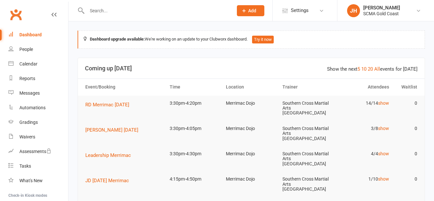 The width and height of the screenshot is (434, 201). What do you see at coordinates (38, 137) in the screenshot?
I see `a: Waivers` at bounding box center [38, 137].